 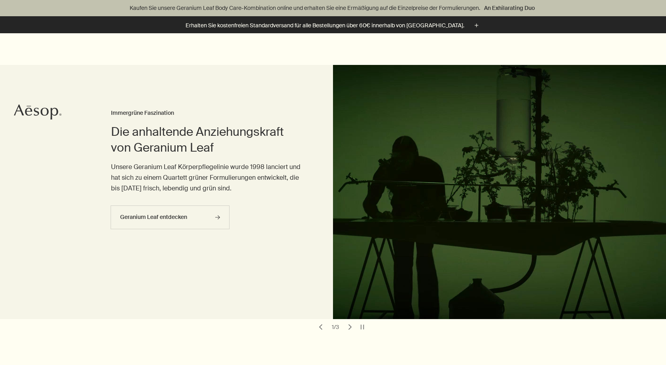 What do you see at coordinates (321, 327) in the screenshot?
I see `button: previous slide` at bounding box center [321, 327].